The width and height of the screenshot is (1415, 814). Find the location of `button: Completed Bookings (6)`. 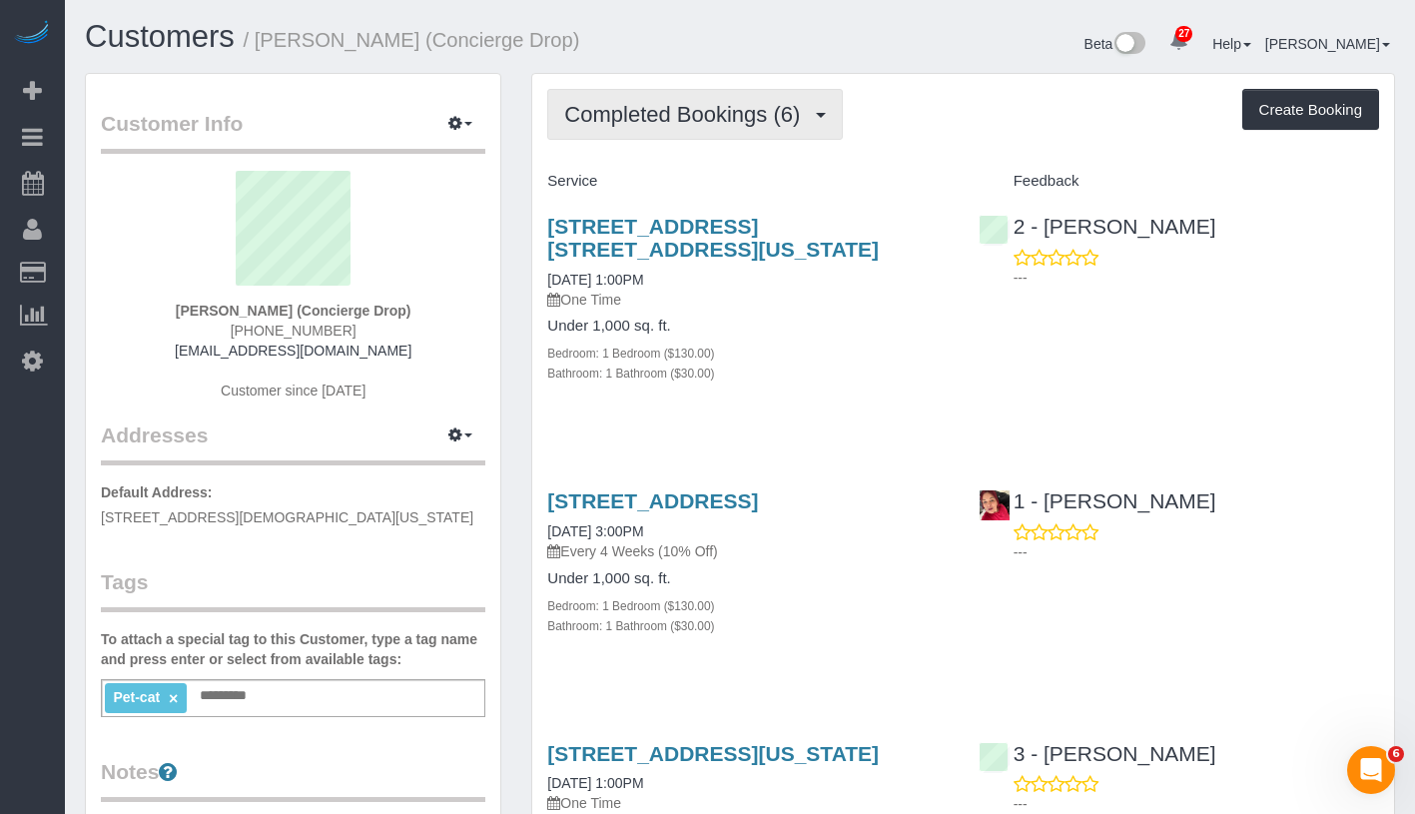

button: Completed Bookings (6) is located at coordinates (695, 114).